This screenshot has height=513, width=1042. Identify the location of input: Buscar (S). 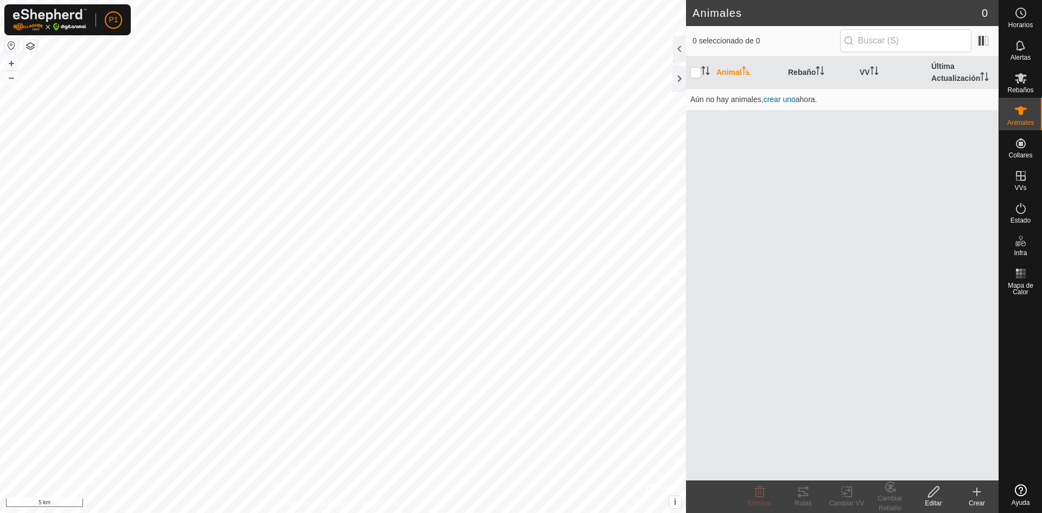
(906, 41).